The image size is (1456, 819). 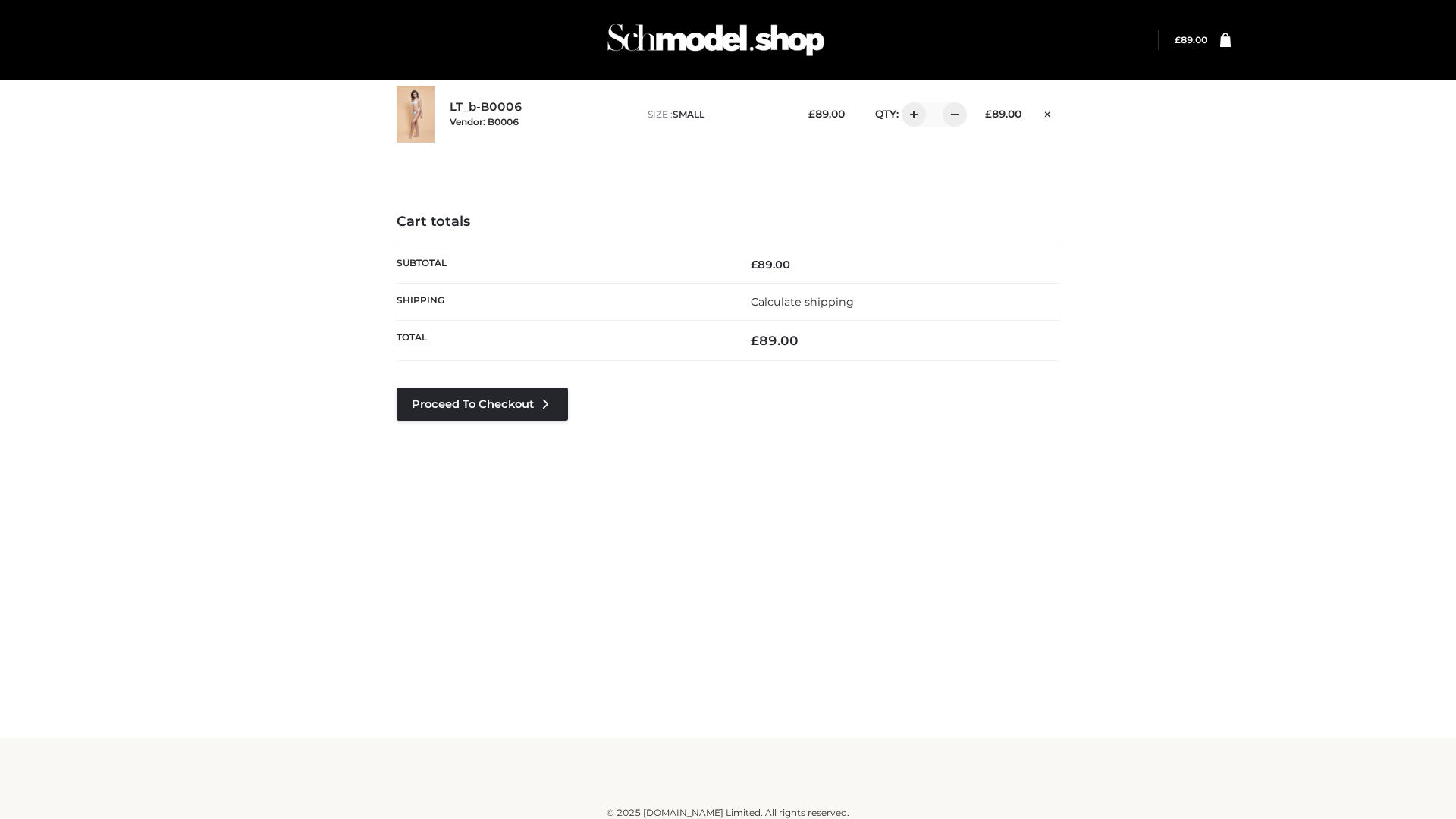 I want to click on small: Vendor: B0006, so click(x=483, y=121).